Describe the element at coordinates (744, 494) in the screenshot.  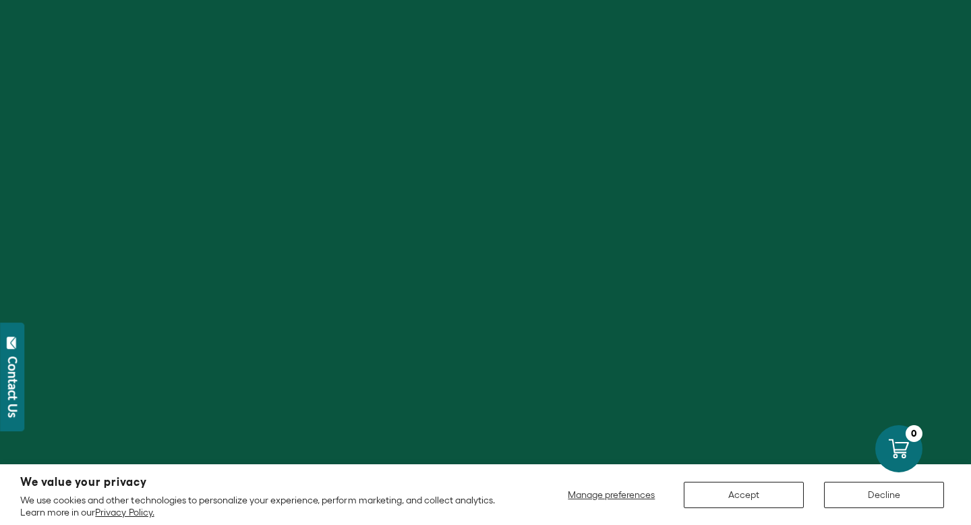
I see `button: Accept` at that location.